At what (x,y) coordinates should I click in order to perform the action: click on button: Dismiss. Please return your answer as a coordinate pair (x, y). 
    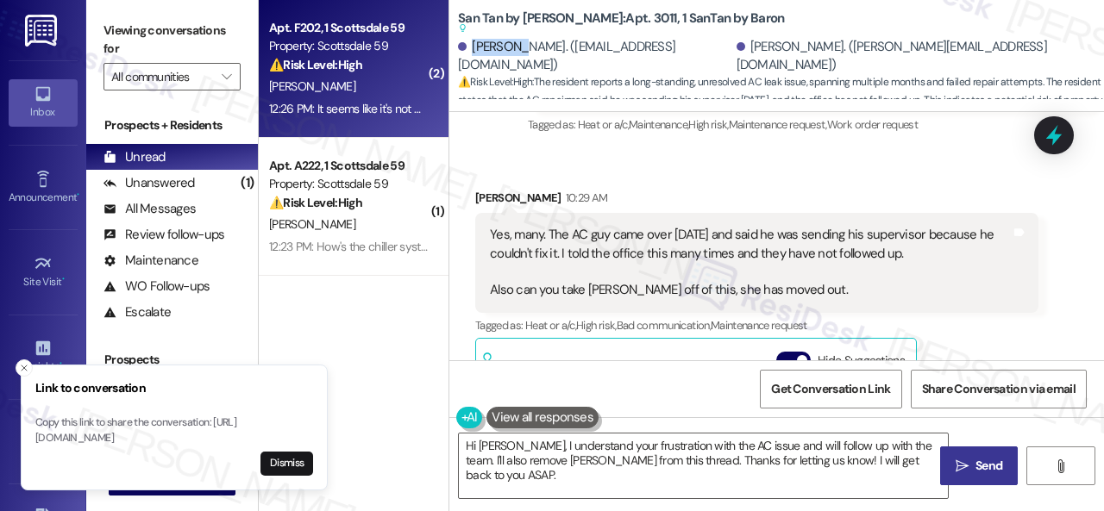
    Looking at the image, I should click on (286, 464).